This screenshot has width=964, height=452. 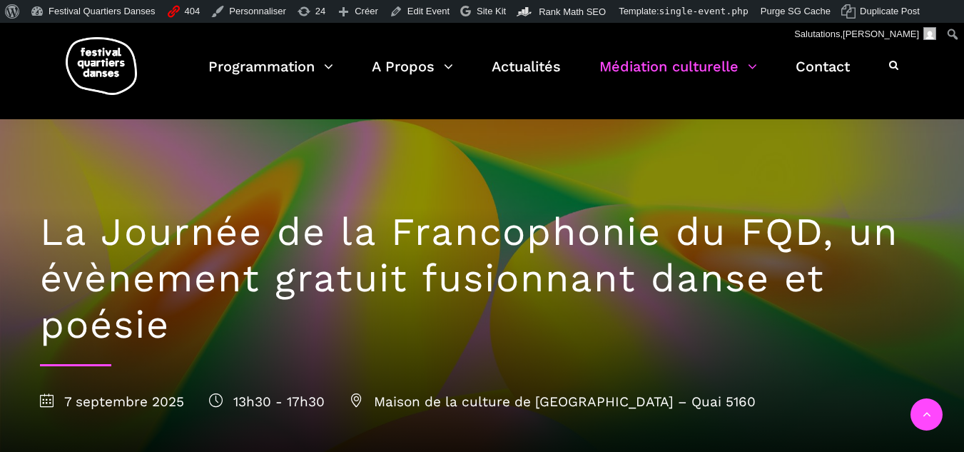 What do you see at coordinates (491, 11) in the screenshot?
I see `span: Site Kit` at bounding box center [491, 11].